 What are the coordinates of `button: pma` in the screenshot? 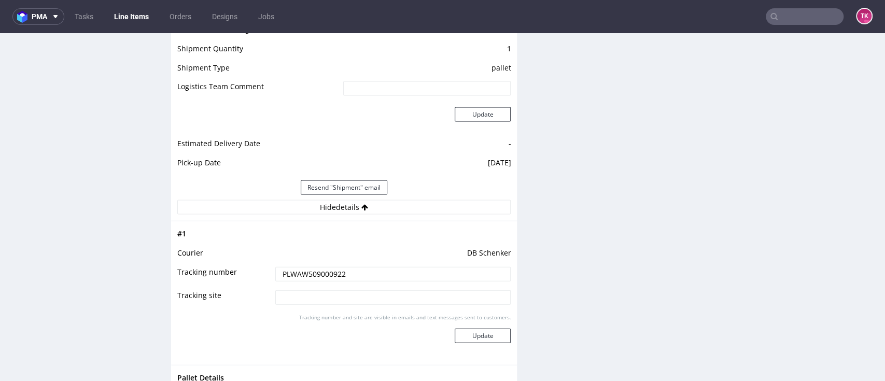 It's located at (38, 17).